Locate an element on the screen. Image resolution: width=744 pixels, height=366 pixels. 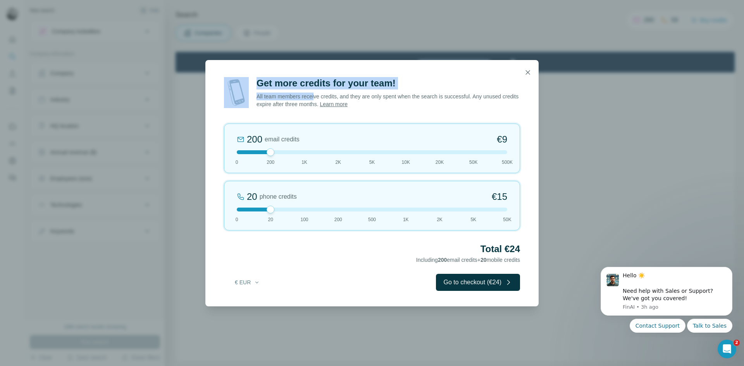
span: 10K is located at coordinates (406, 162).